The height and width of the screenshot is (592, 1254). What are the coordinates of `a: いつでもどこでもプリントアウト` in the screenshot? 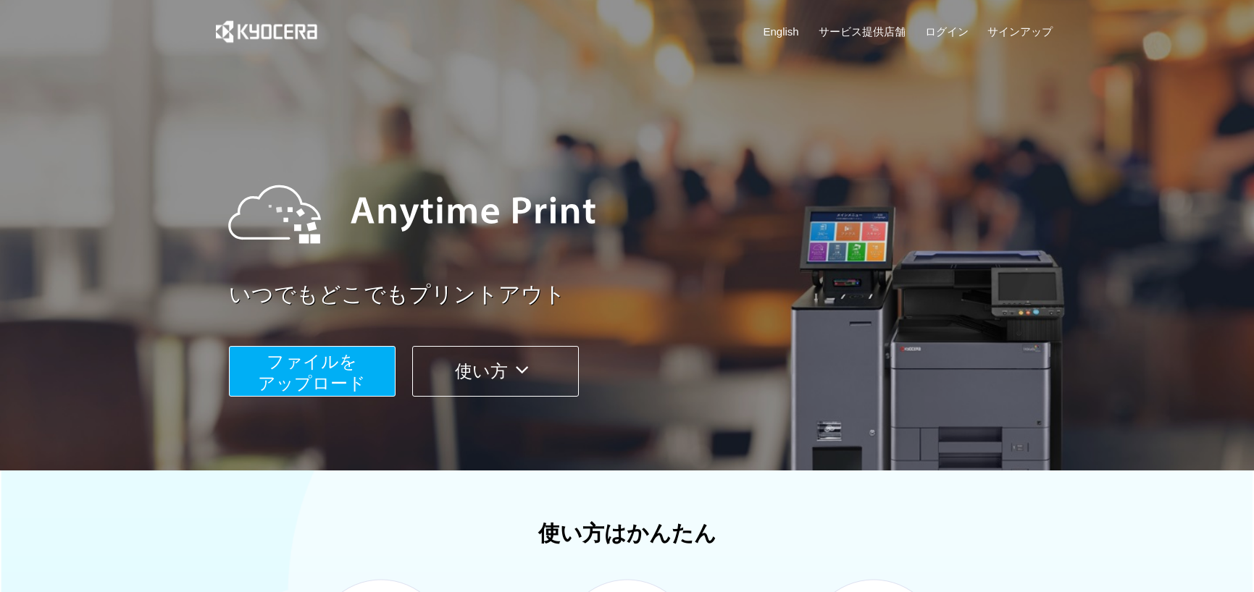 It's located at (645, 295).